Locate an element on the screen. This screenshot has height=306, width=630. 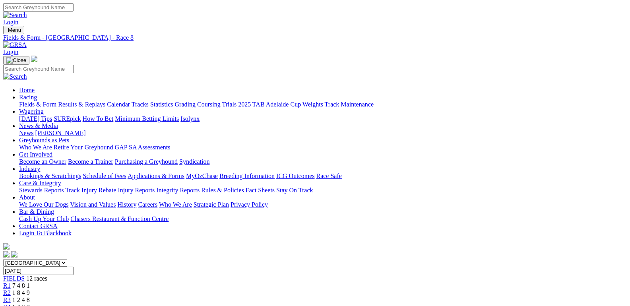
a: ICG Outcomes is located at coordinates (296, 176).